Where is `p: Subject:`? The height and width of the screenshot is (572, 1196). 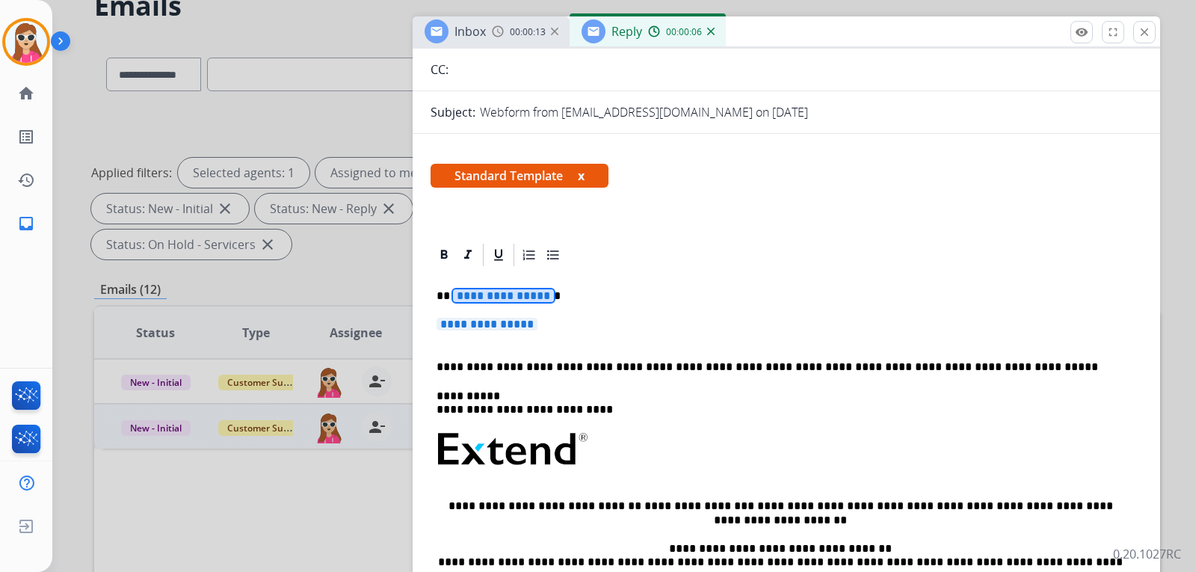
p: Subject: is located at coordinates (453, 112).